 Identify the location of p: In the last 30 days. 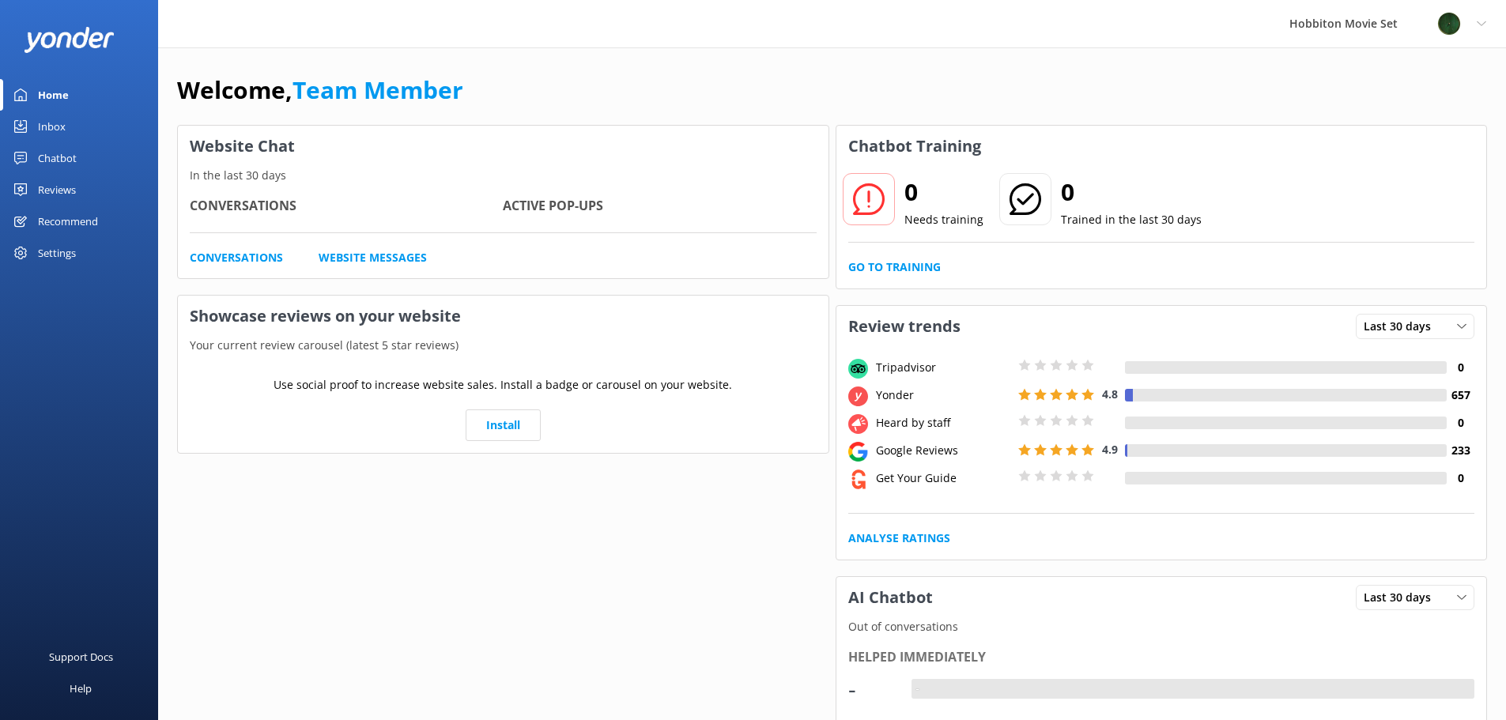
(503, 175).